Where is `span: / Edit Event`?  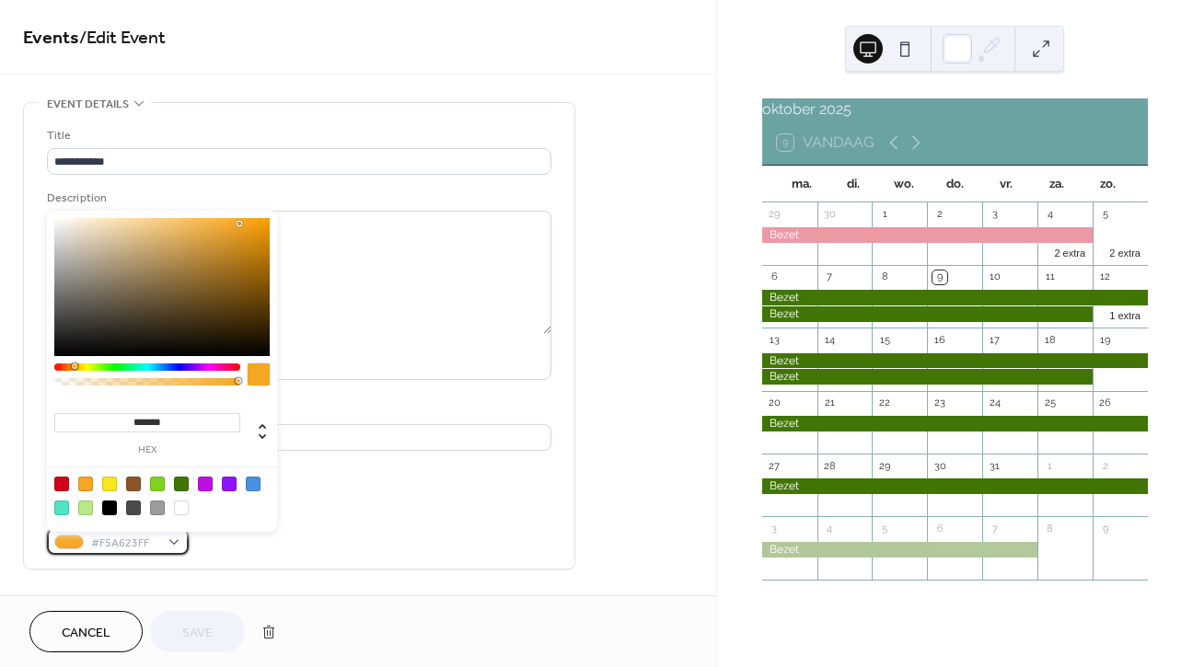
span: / Edit Event is located at coordinates (122, 38).